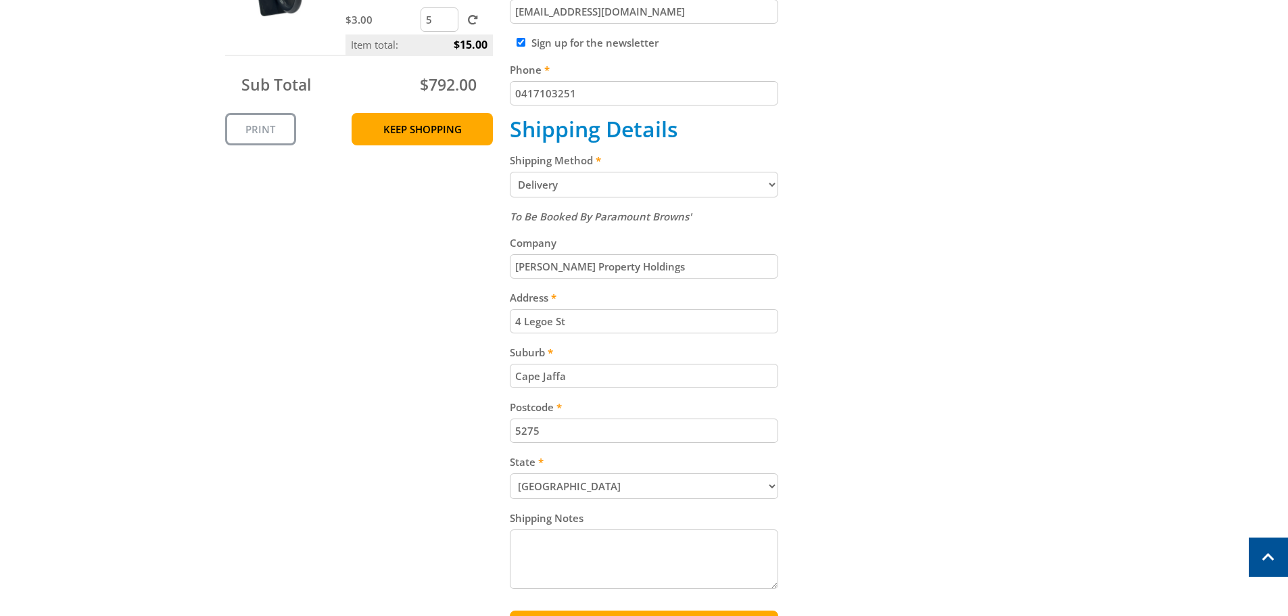 The image size is (1288, 616). Describe the element at coordinates (595, 43) in the screenshot. I see `label: Sign up for the newsletter` at that location.